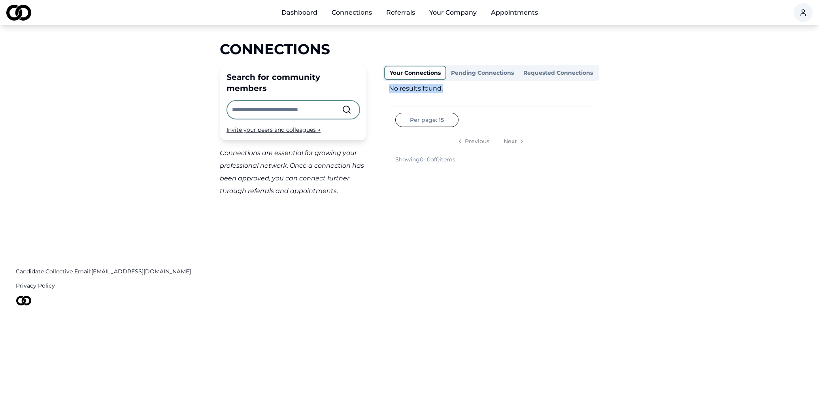  What do you see at coordinates (415, 73) in the screenshot?
I see `button: Your Connections` at bounding box center [415, 73].